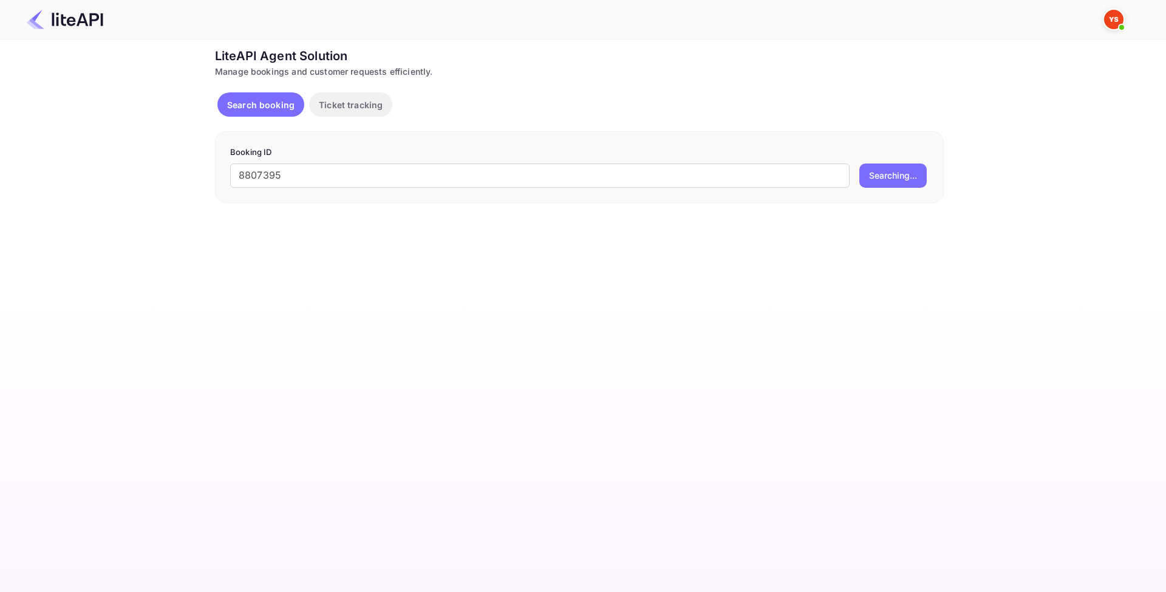 This screenshot has width=1166, height=592. What do you see at coordinates (350, 104) in the screenshot?
I see `p: Ticket tracking` at bounding box center [350, 104].